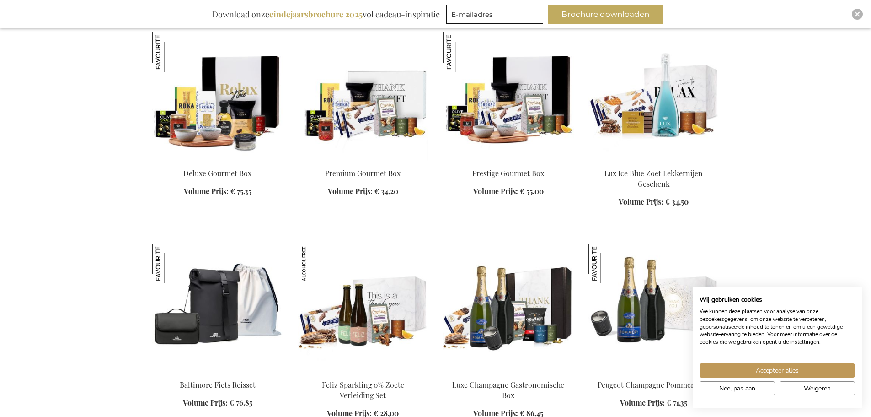 Image resolution: width=871 pixels, height=417 pixels. What do you see at coordinates (241, 191) in the screenshot?
I see `span: € 75,35` at bounding box center [241, 191].